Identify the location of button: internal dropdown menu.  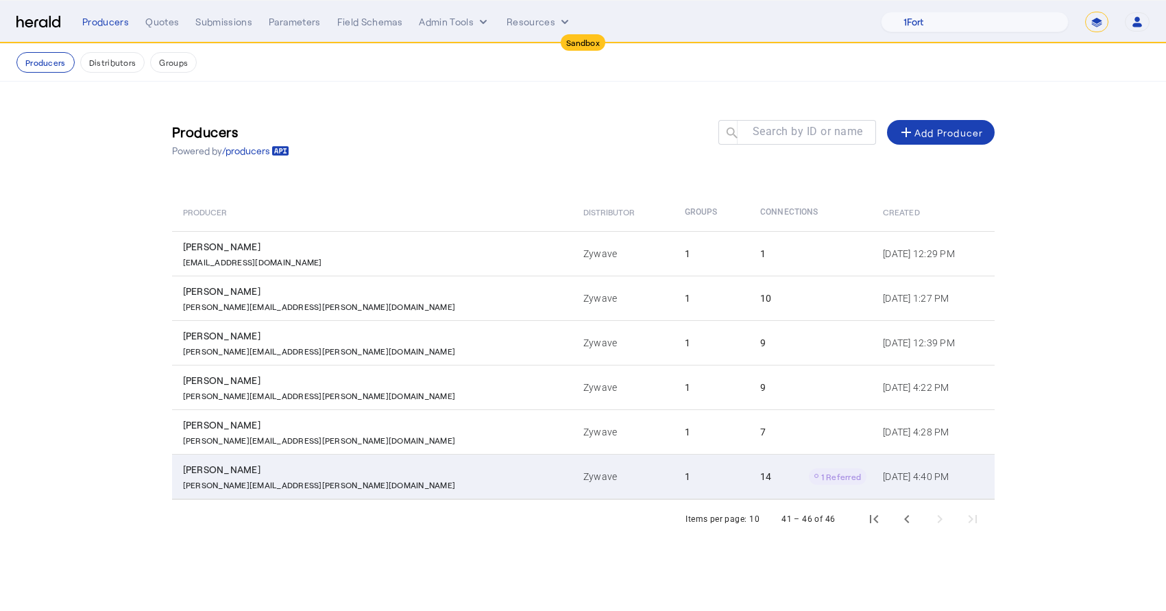
(454, 22).